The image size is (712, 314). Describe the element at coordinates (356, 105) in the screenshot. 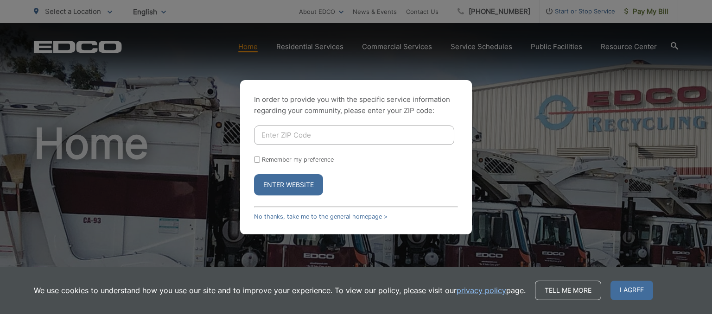

I see `p: In order to provide you with the specific service information regarding your community, please en...` at that location.